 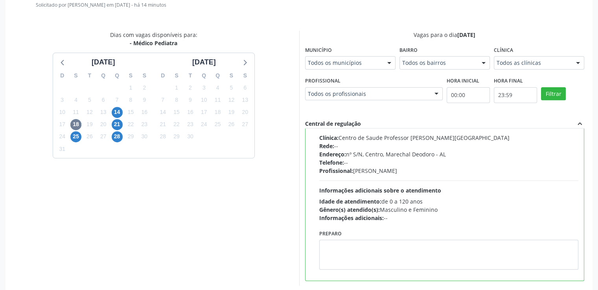 I want to click on span: domingo, 10 de agosto de 2025, so click(x=62, y=112).